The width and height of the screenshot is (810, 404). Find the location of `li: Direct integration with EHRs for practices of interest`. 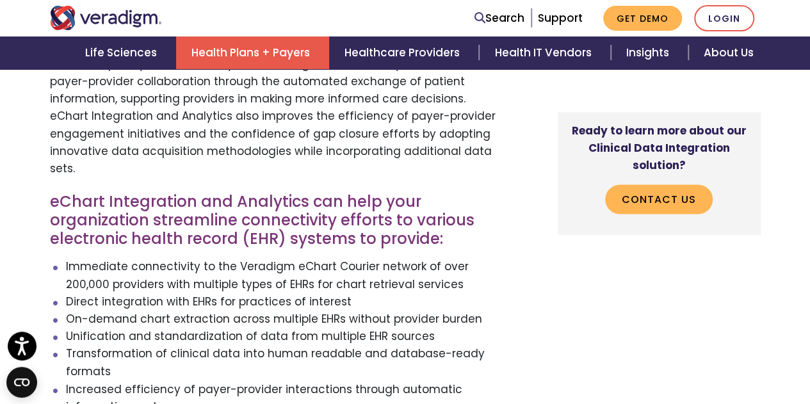

li: Direct integration with EHRs for practices of interest is located at coordinates (281, 302).